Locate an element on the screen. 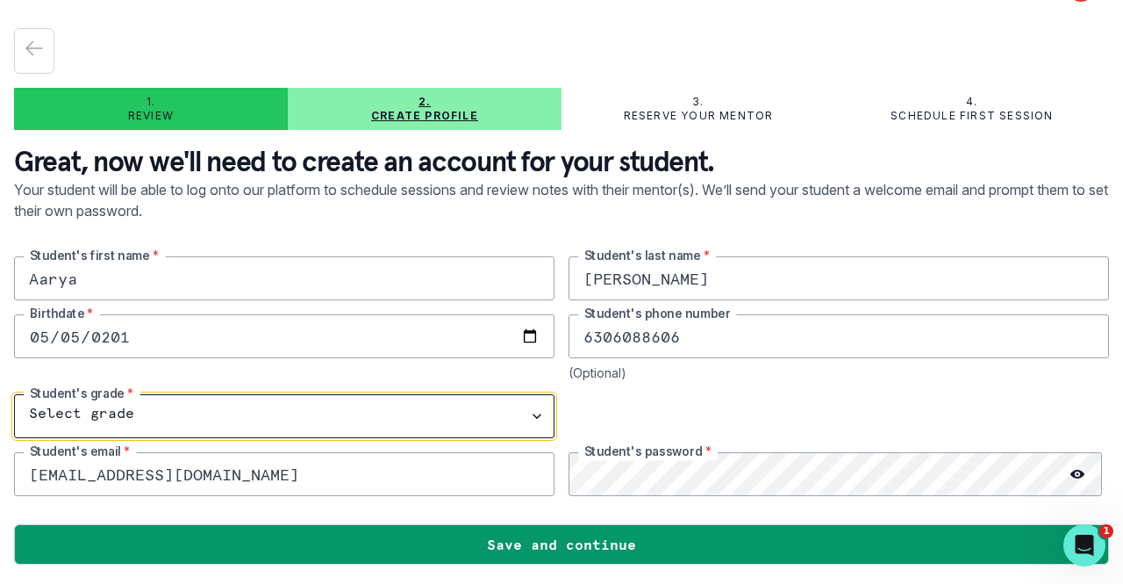  button: Save and continue is located at coordinates (562, 544).